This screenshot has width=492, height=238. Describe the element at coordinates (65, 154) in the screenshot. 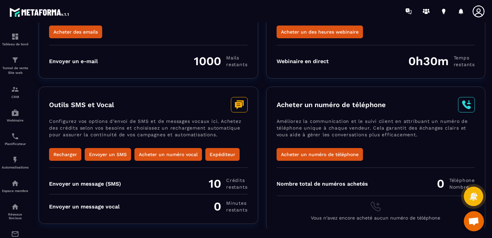

I see `button: Recharger` at that location.